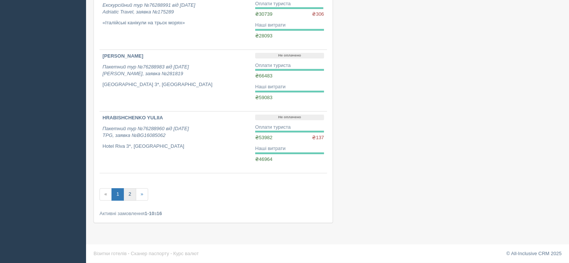  What do you see at coordinates (110, 253) in the screenshot?
I see `a: Візитки готелів` at bounding box center [110, 253].